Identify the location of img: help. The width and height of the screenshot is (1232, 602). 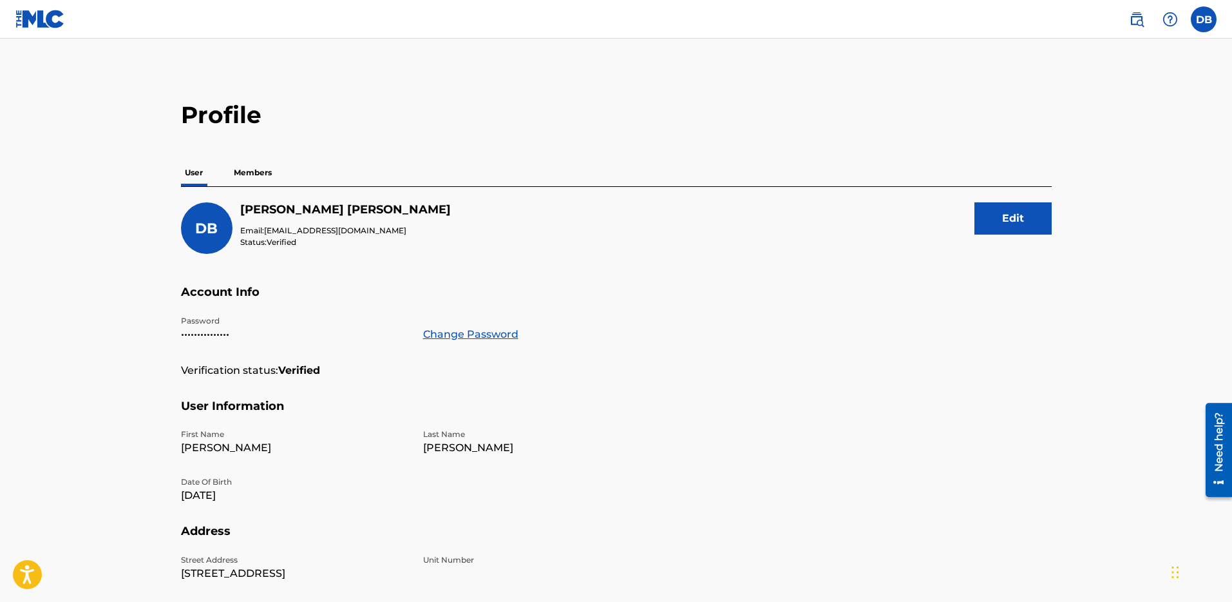
(1170, 19).